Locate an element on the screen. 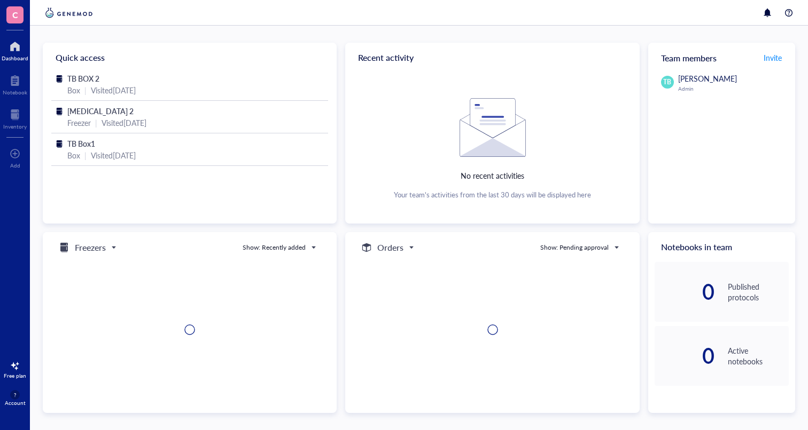 The width and height of the screenshot is (808, 430). div: Free plan is located at coordinates (15, 376).